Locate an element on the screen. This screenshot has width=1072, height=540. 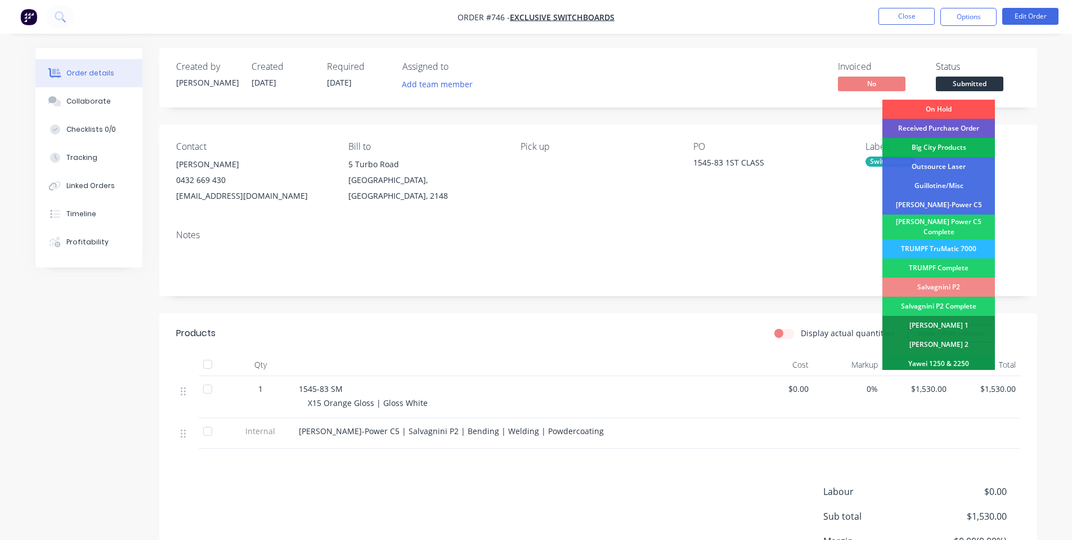
div: Profitability is located at coordinates (87, 242).